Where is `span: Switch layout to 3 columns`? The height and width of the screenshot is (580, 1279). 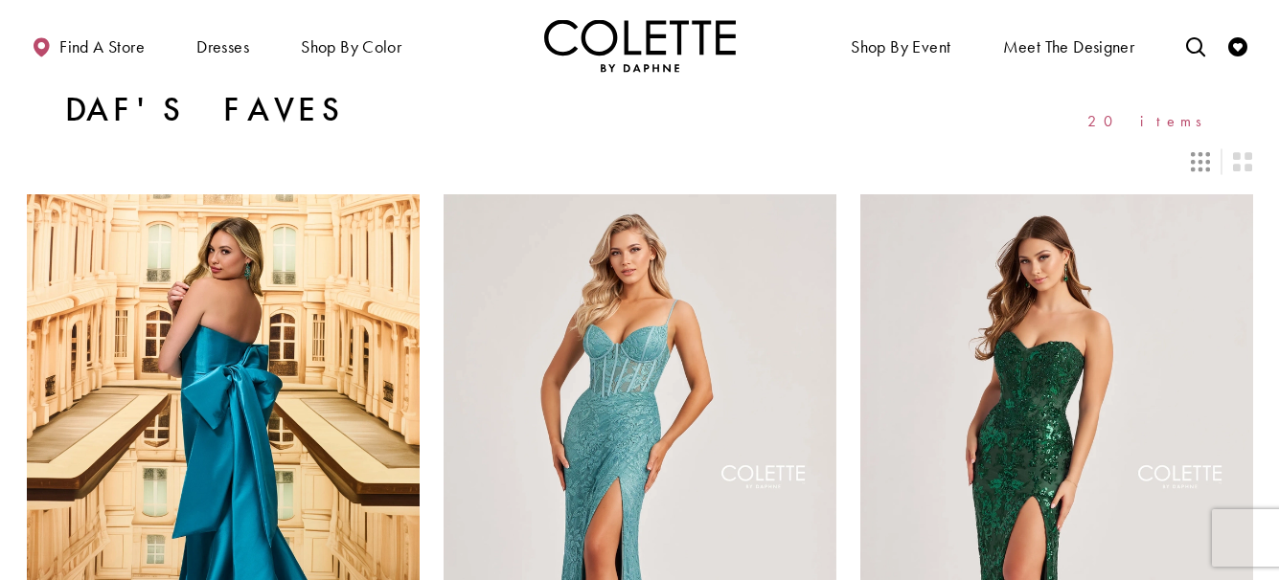
span: Switch layout to 3 columns is located at coordinates (1200, 162).